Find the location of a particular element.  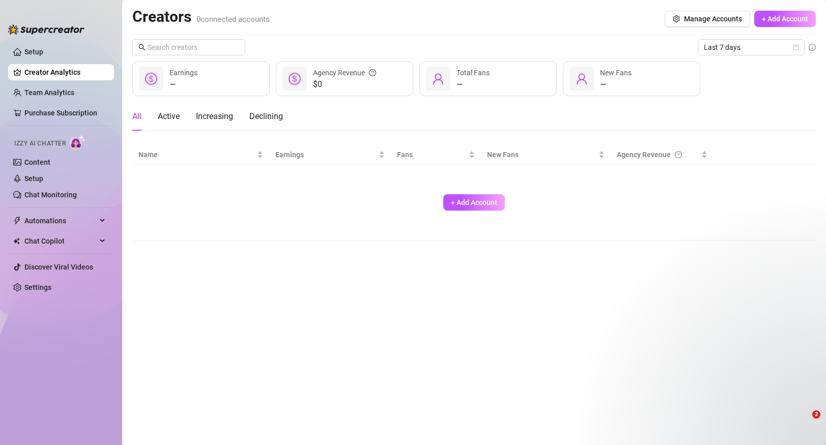

span: Name is located at coordinates (196, 155).